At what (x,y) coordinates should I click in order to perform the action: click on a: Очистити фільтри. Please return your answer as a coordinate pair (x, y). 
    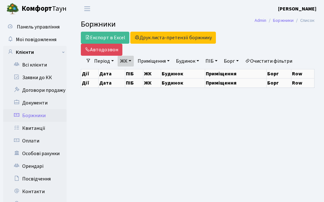
    Looking at the image, I should click on (268, 61).